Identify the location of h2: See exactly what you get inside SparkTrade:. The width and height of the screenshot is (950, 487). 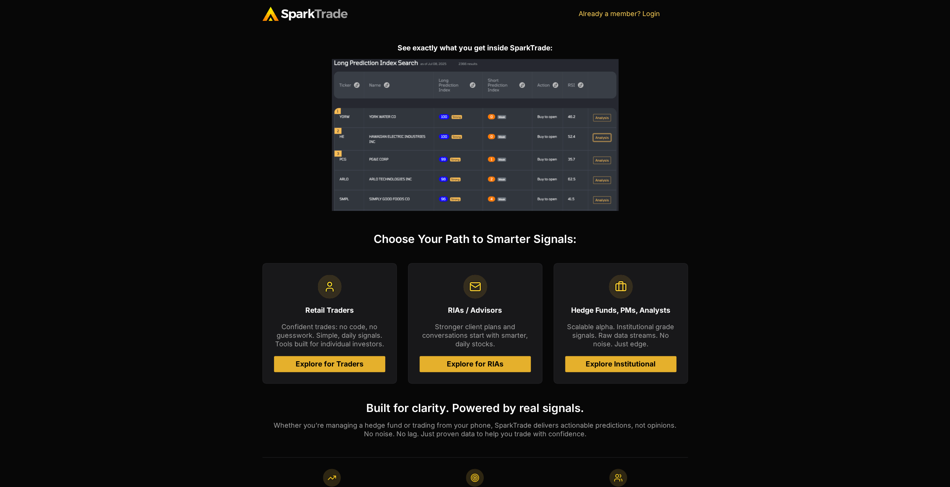
(475, 48).